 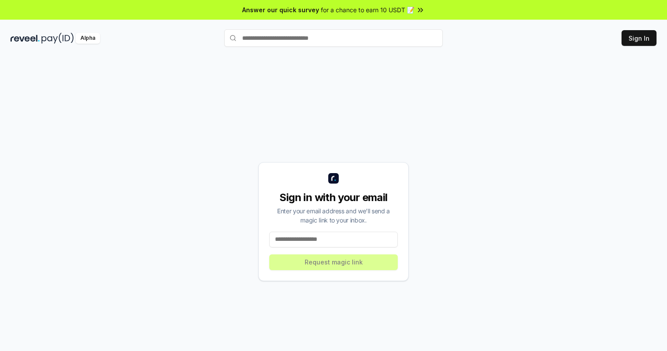 What do you see at coordinates (639, 38) in the screenshot?
I see `button: Sign In` at bounding box center [639, 38].